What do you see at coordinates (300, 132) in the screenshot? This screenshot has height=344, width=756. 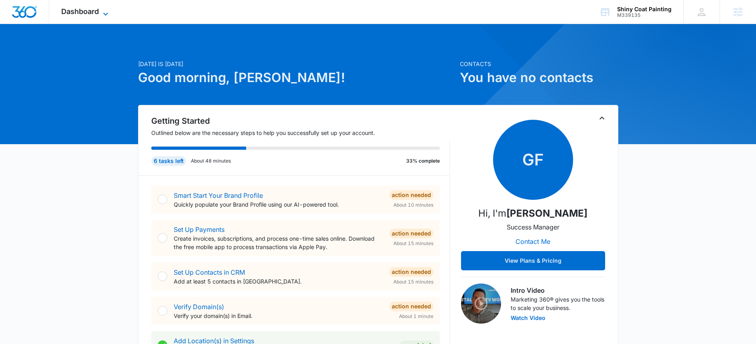 I see `p: Outlined below are the necessary steps to help you successfully set up your account.` at bounding box center [300, 132].